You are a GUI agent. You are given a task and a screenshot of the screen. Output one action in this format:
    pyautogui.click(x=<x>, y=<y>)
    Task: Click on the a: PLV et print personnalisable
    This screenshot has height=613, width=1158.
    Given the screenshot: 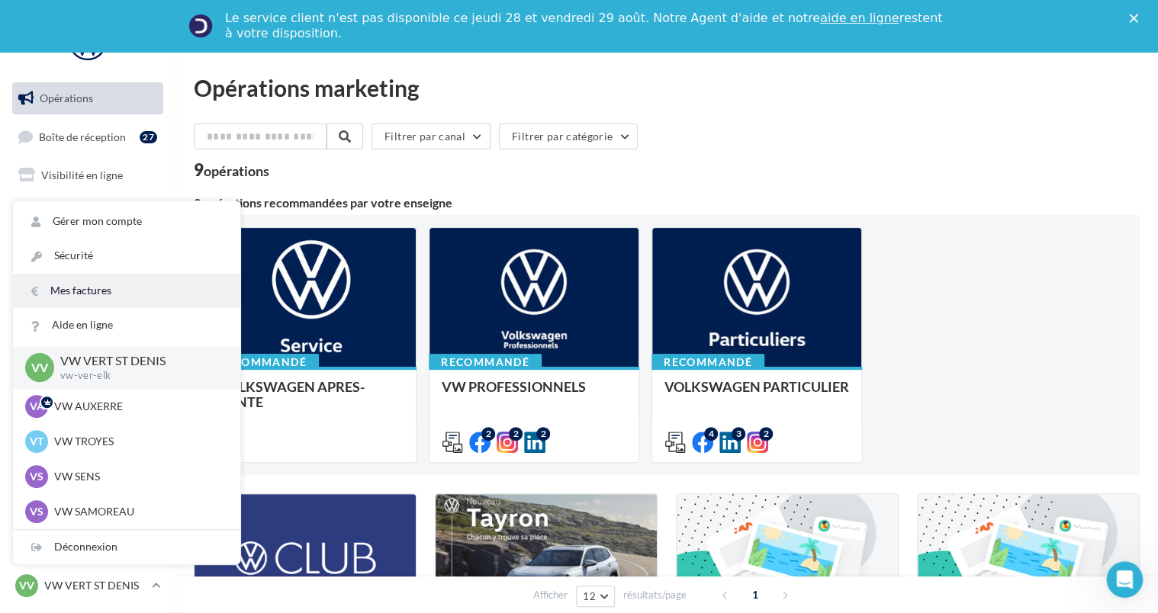 What is the action you would take?
    pyautogui.click(x=88, y=371)
    